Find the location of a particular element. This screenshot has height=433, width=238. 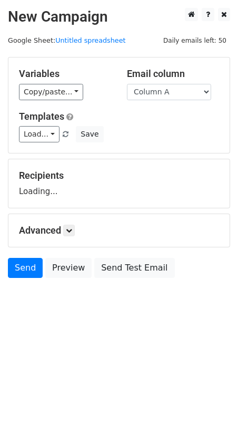

a: Load... is located at coordinates (39, 134).